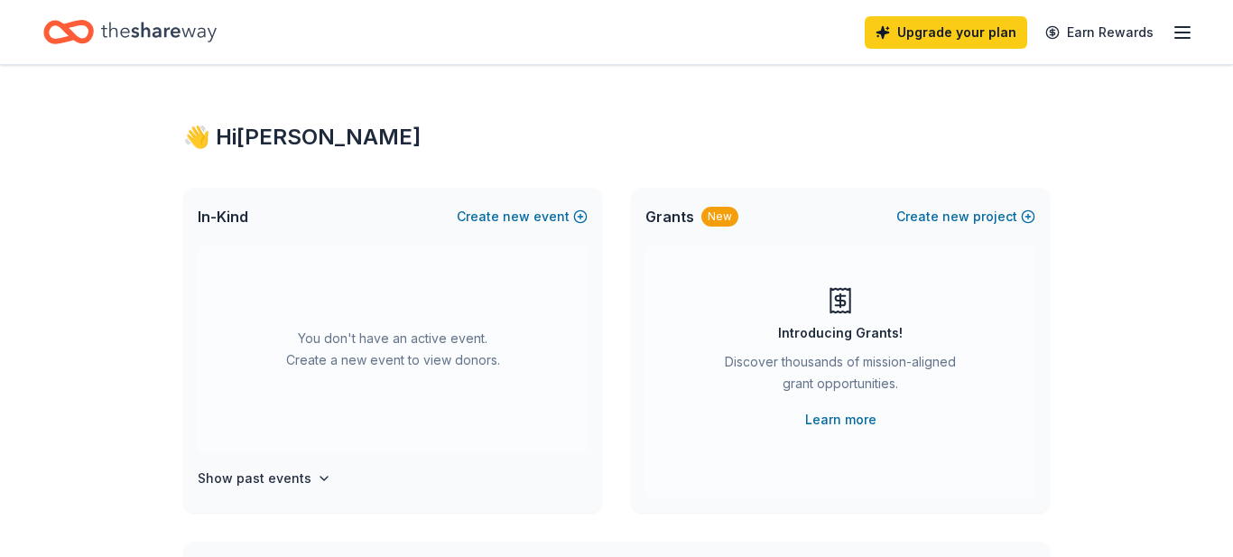 This screenshot has width=1233, height=557. I want to click on a: Upgrade your plan, so click(946, 32).